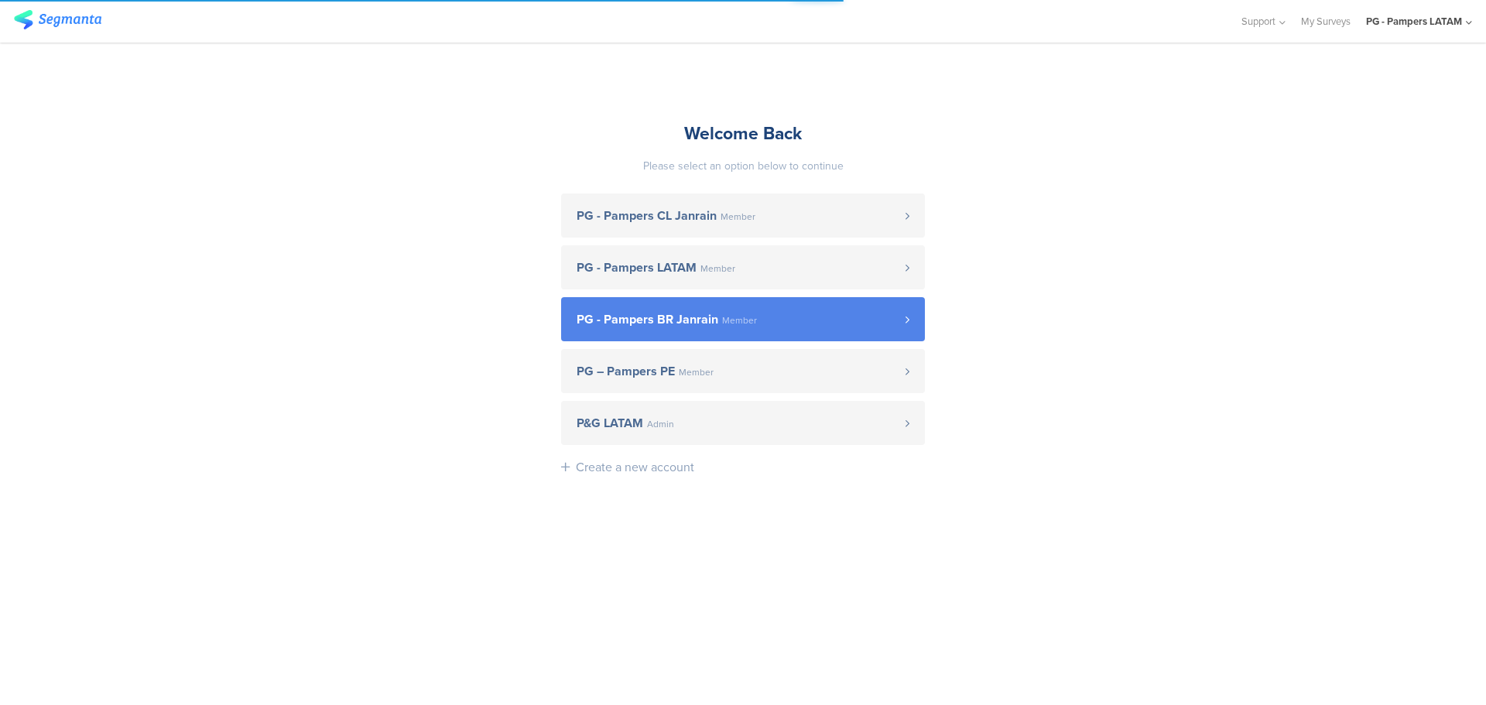 The height and width of the screenshot is (705, 1486). What do you see at coordinates (743, 319) in the screenshot?
I see `a: PG - Pampers BR Janrain Member` at bounding box center [743, 319].